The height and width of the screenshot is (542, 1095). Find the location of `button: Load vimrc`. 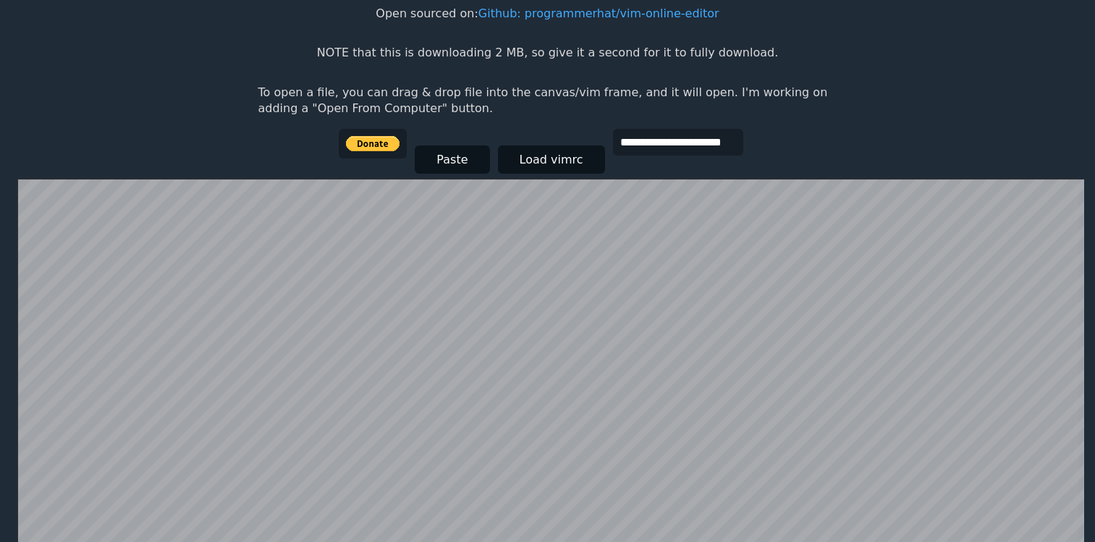

button: Load vimrc is located at coordinates (551, 159).